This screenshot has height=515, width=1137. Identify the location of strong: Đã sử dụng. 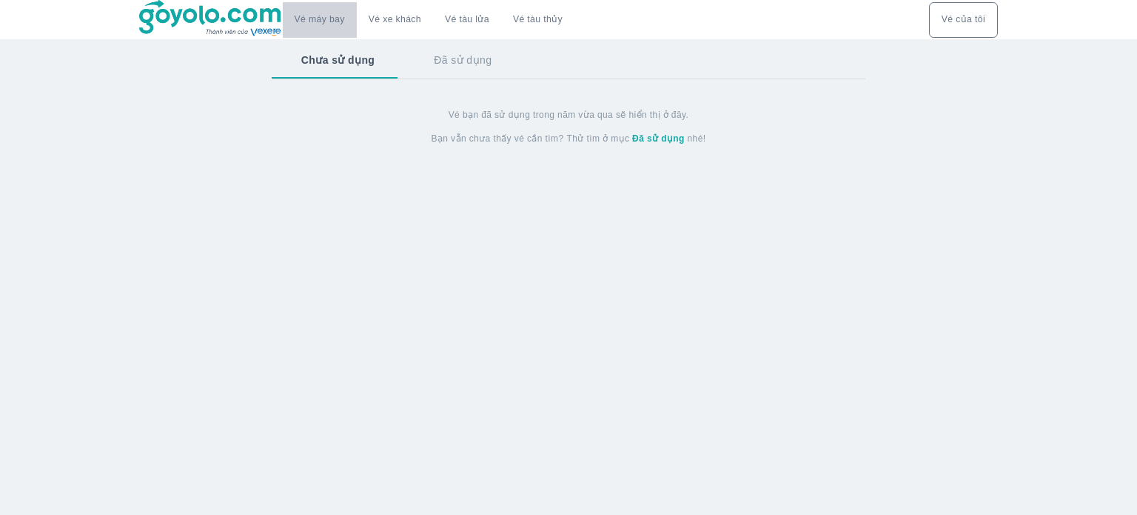
(658, 138).